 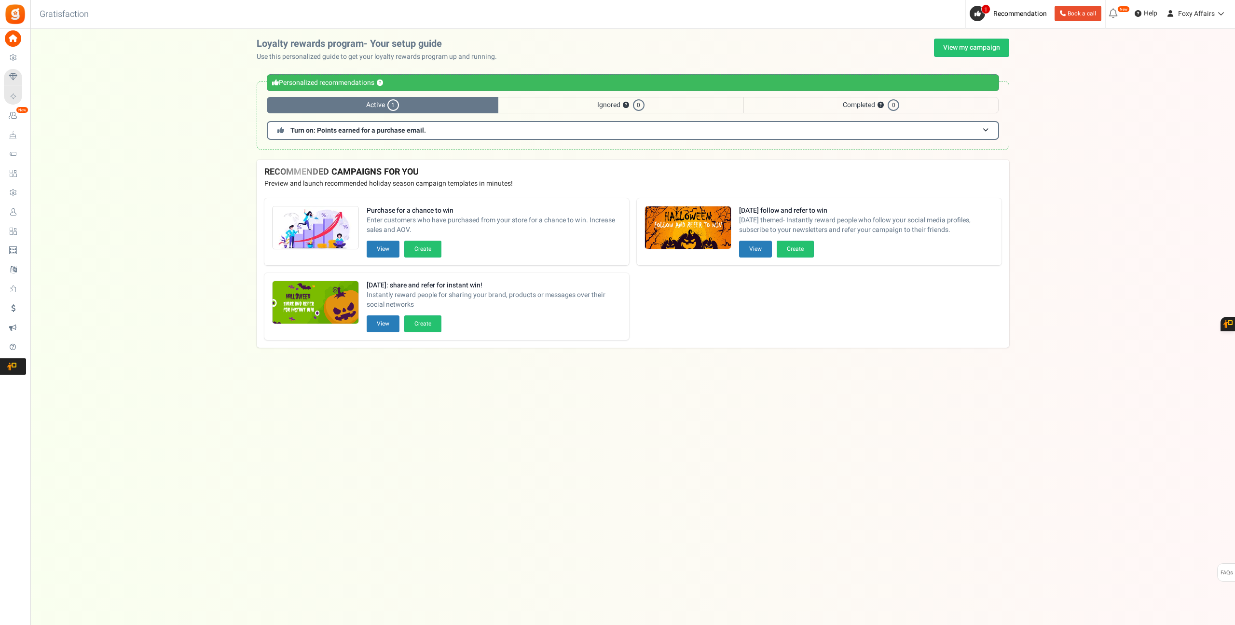 I want to click on strong: Purchase for a chance to win, so click(x=494, y=211).